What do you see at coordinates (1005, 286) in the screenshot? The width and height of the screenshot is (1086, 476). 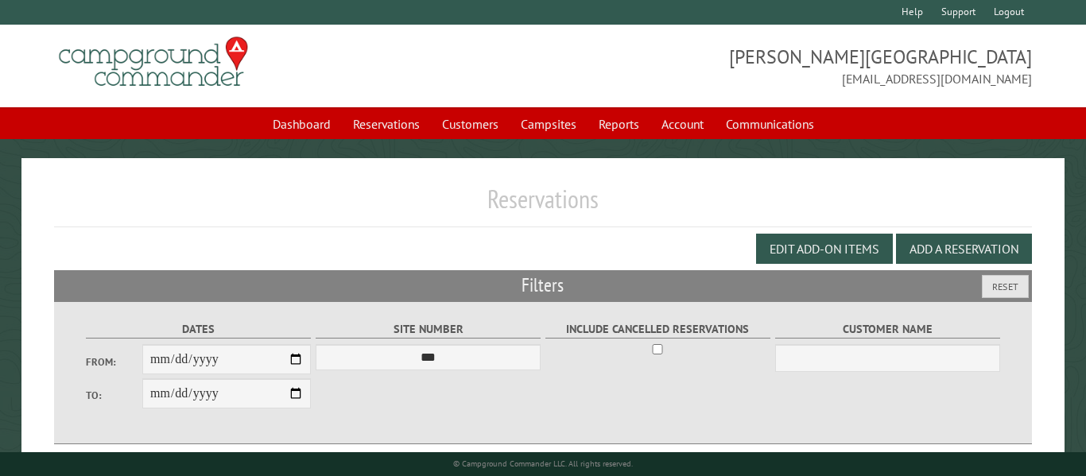 I see `button: Reset` at bounding box center [1005, 286].